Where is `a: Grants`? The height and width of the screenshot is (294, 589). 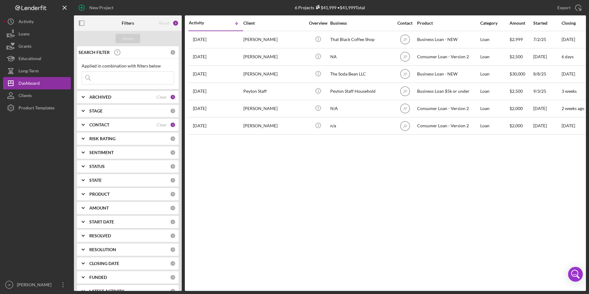
a: Grants is located at coordinates (37, 46).